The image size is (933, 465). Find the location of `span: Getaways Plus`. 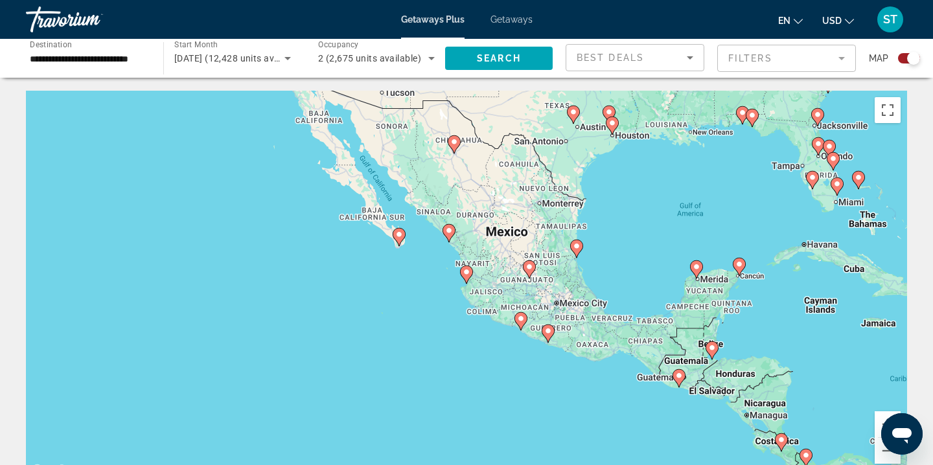

span: Getaways Plus is located at coordinates (433, 19).